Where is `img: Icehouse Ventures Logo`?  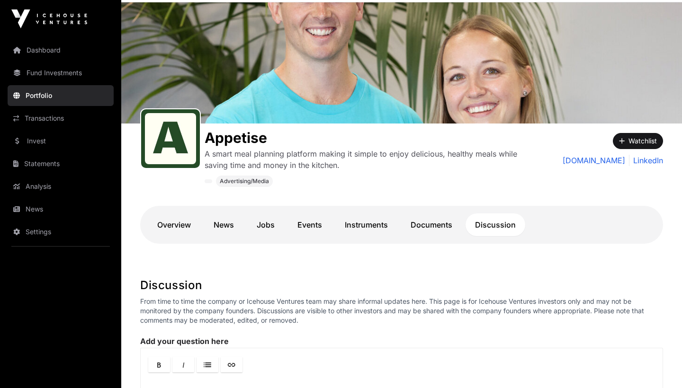
img: Icehouse Ventures Logo is located at coordinates (49, 19).